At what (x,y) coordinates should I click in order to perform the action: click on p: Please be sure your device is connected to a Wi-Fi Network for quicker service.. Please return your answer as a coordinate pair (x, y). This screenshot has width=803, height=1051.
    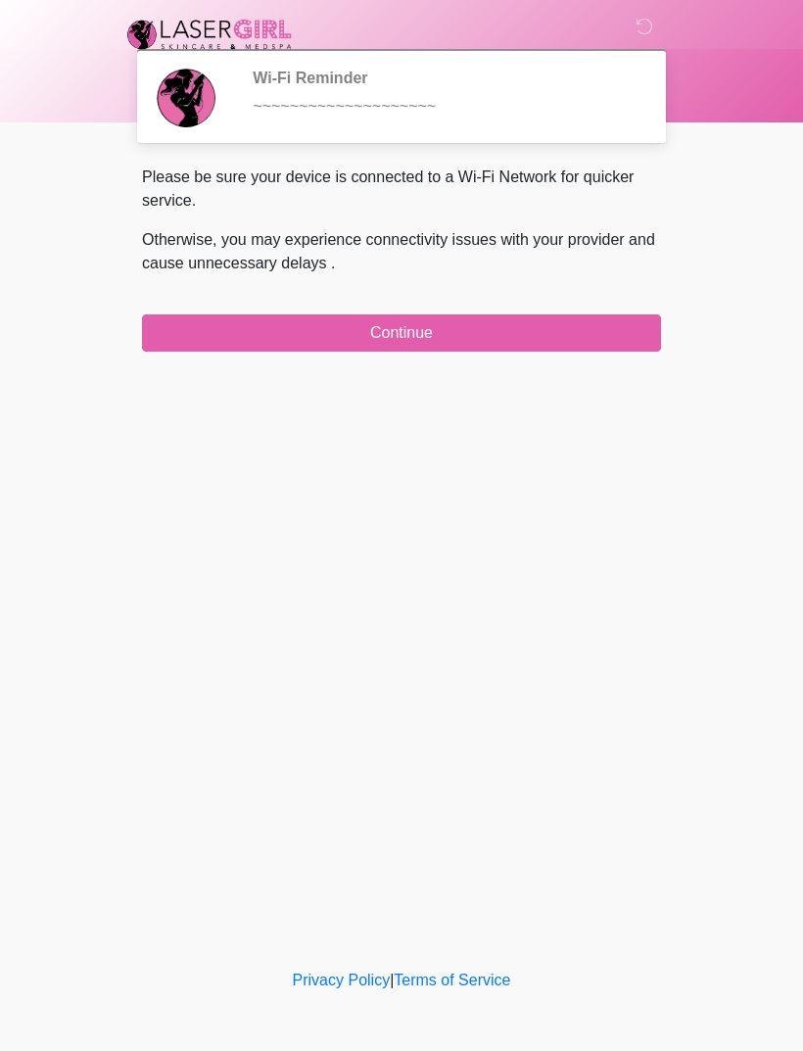
    Looking at the image, I should click on (402, 189).